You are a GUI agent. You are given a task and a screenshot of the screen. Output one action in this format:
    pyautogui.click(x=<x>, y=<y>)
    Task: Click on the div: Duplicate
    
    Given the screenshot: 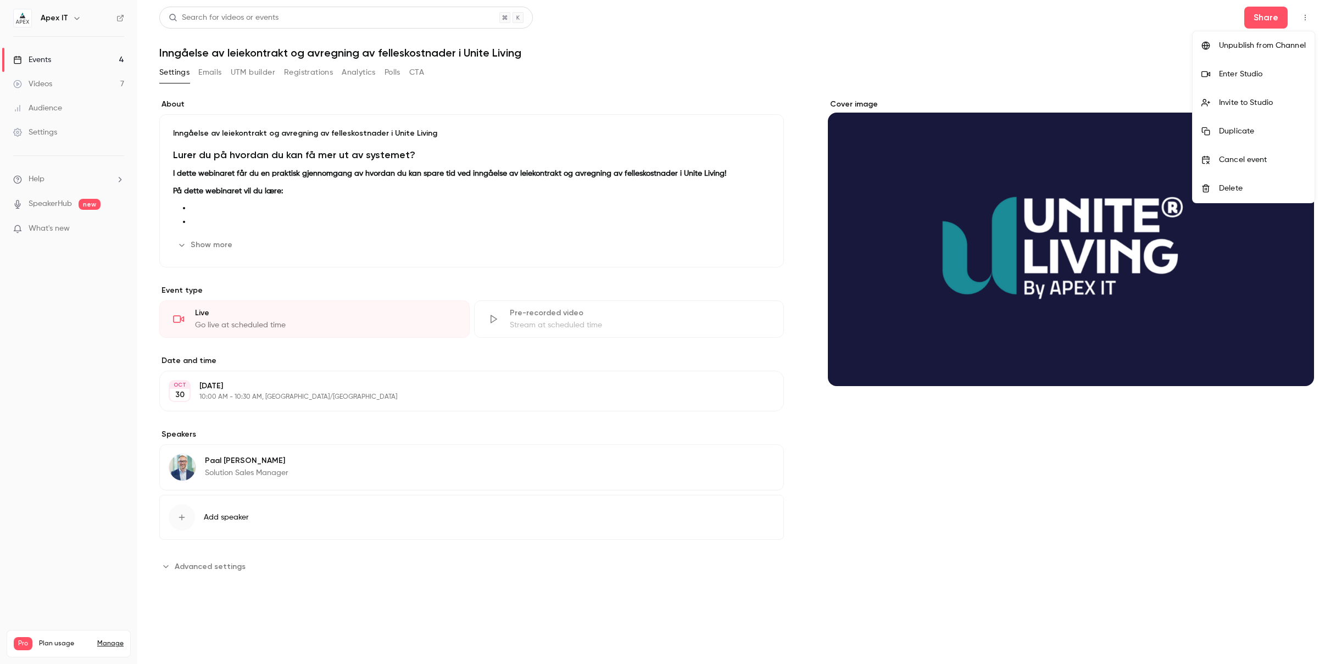 What is the action you would take?
    pyautogui.click(x=1262, y=131)
    